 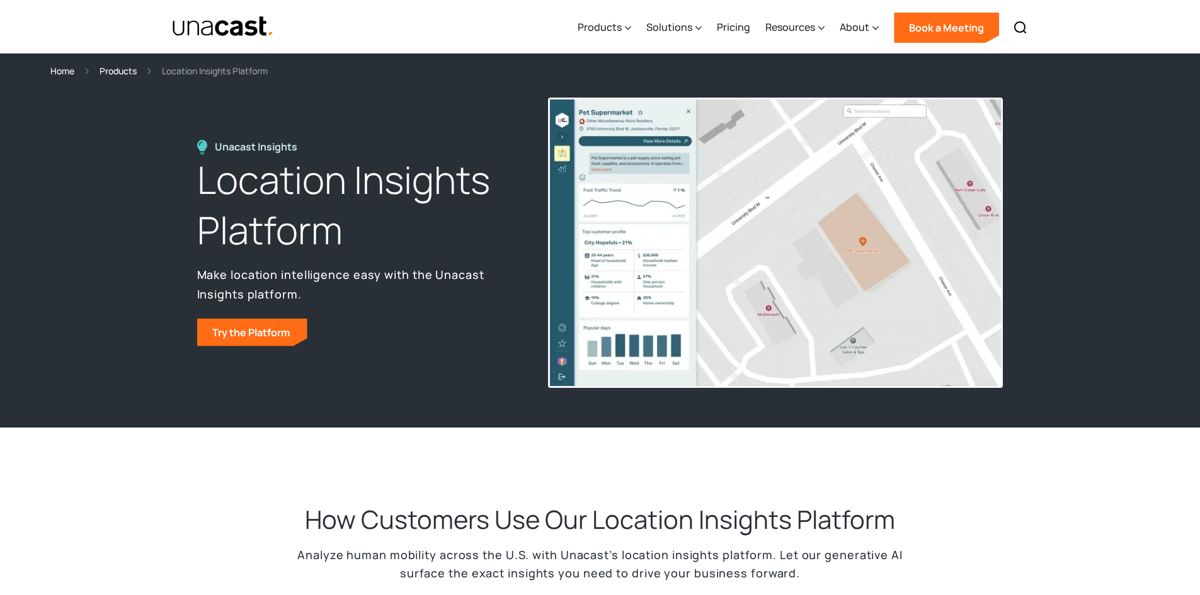 I want to click on a: Book a Meeting, so click(x=946, y=28).